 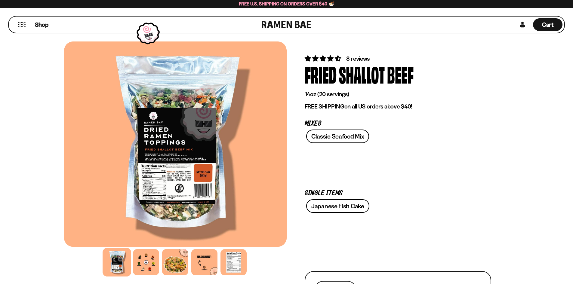 I want to click on strong: FREE SHIPPING, so click(x=324, y=106).